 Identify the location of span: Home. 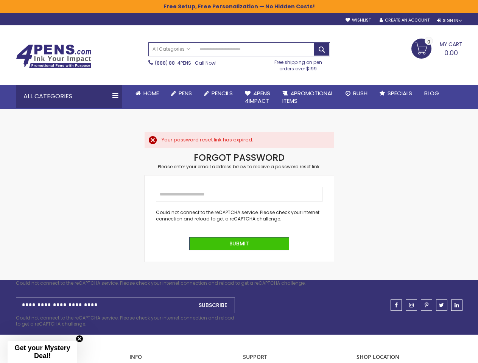
(151, 93).